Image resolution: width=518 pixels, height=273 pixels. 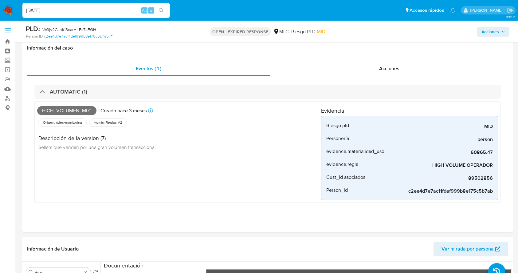 I want to click on h1: Información del caso, so click(x=268, y=48).